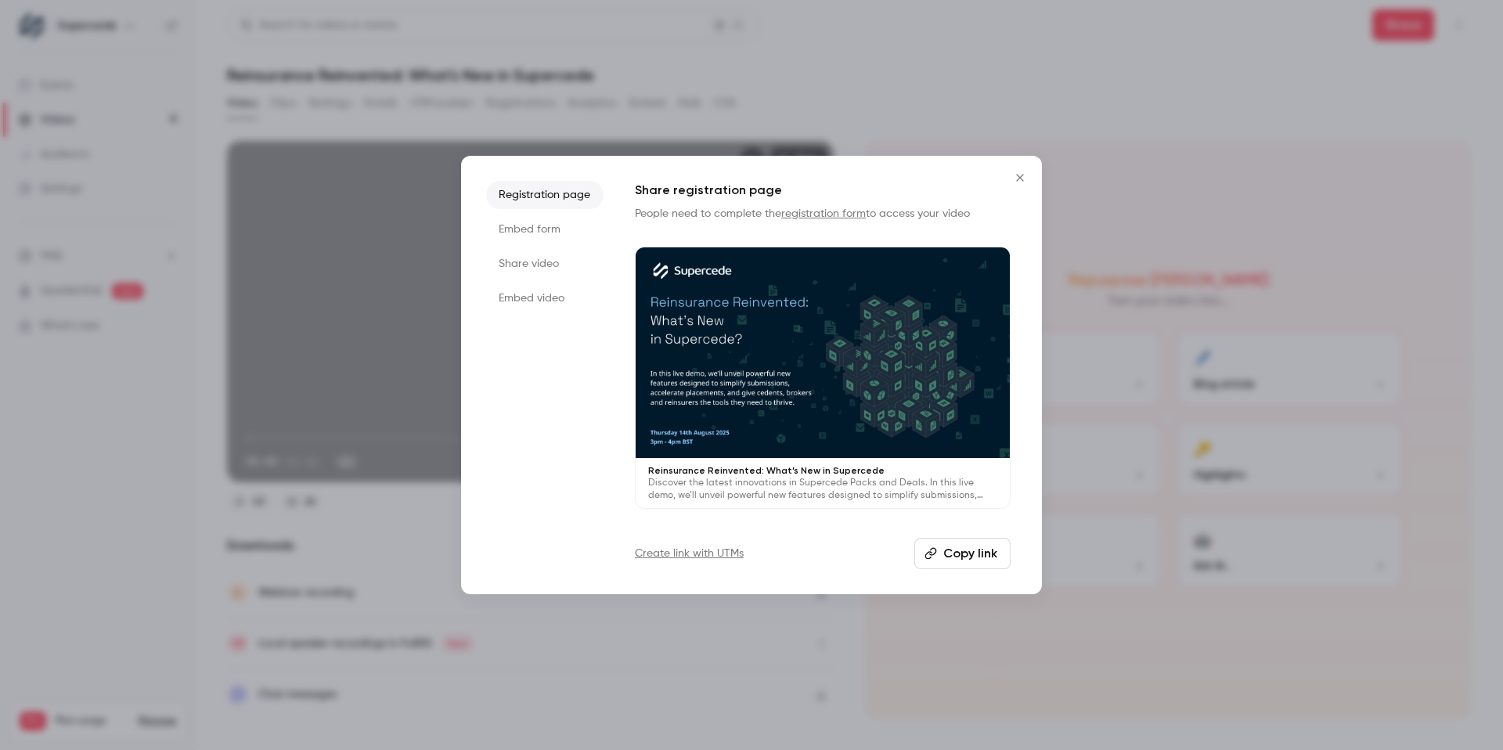 Image resolution: width=1503 pixels, height=750 pixels. I want to click on li: Share video, so click(545, 264).